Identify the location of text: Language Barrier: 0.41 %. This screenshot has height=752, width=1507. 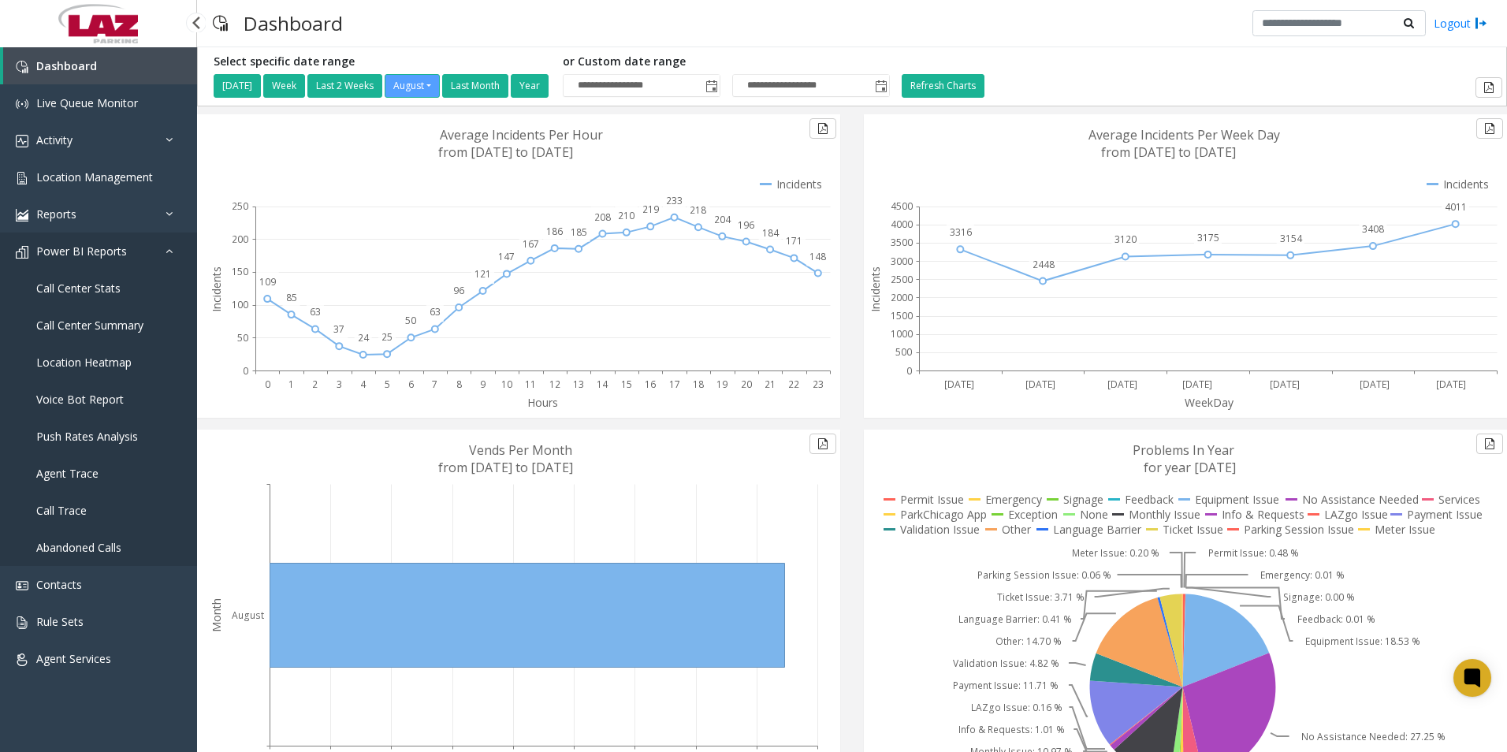
(1015, 619).